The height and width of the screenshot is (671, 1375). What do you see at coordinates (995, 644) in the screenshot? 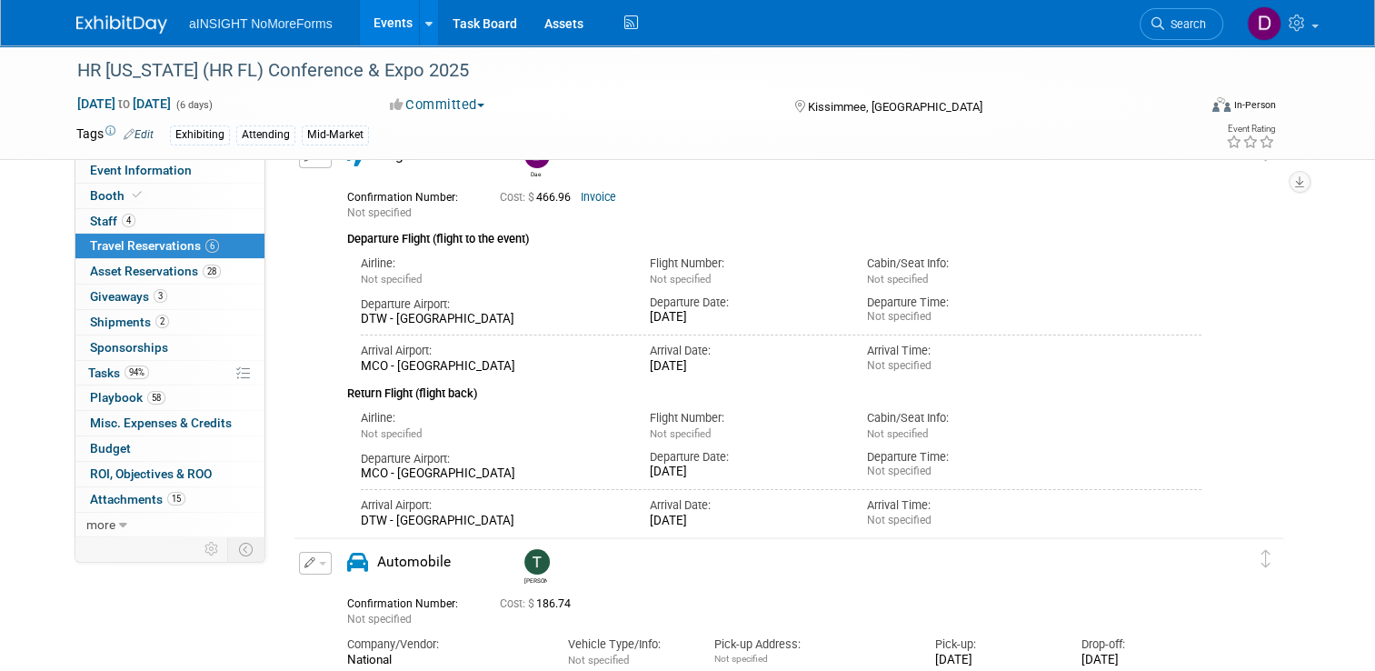
I see `div: Pick-up:` at bounding box center [995, 644].